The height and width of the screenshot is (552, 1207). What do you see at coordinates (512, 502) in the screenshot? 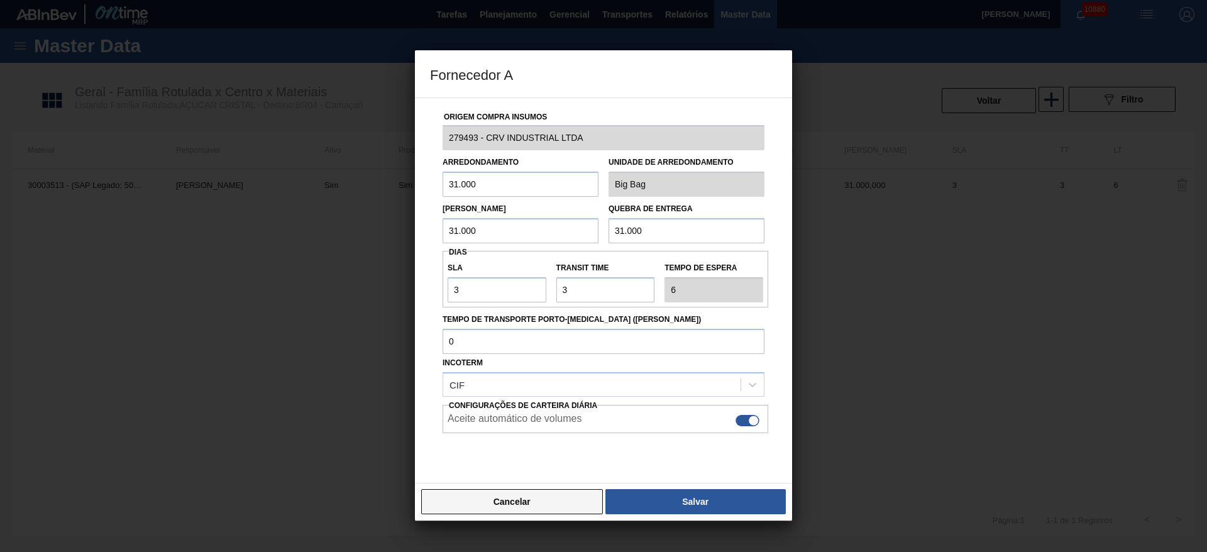
I see `button: Cancelar` at bounding box center [512, 502].